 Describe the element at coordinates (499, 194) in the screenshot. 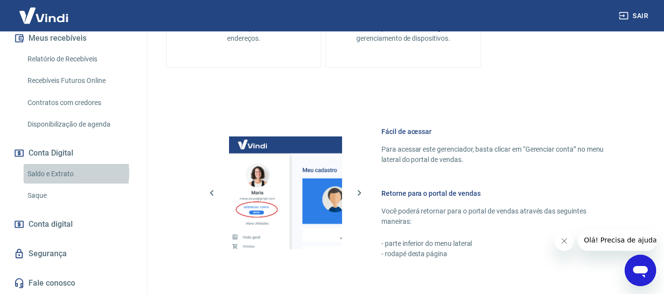

I see `h6: Retorne para o portal de vendas` at that location.